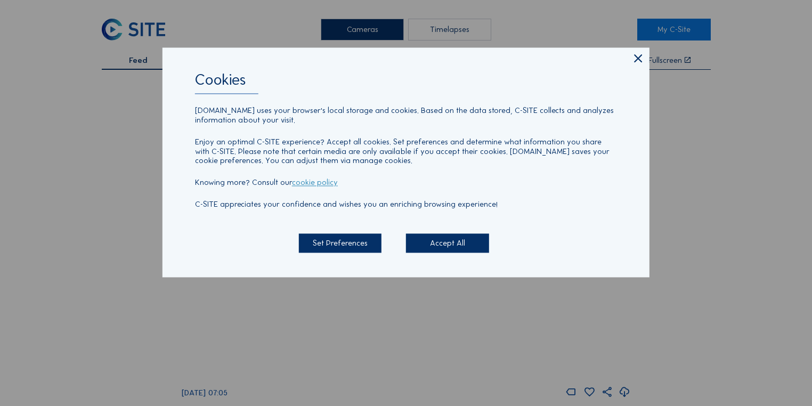 This screenshot has height=406, width=812. Describe the element at coordinates (406, 183) in the screenshot. I see `p: Knowing more? Consult our` at that location.